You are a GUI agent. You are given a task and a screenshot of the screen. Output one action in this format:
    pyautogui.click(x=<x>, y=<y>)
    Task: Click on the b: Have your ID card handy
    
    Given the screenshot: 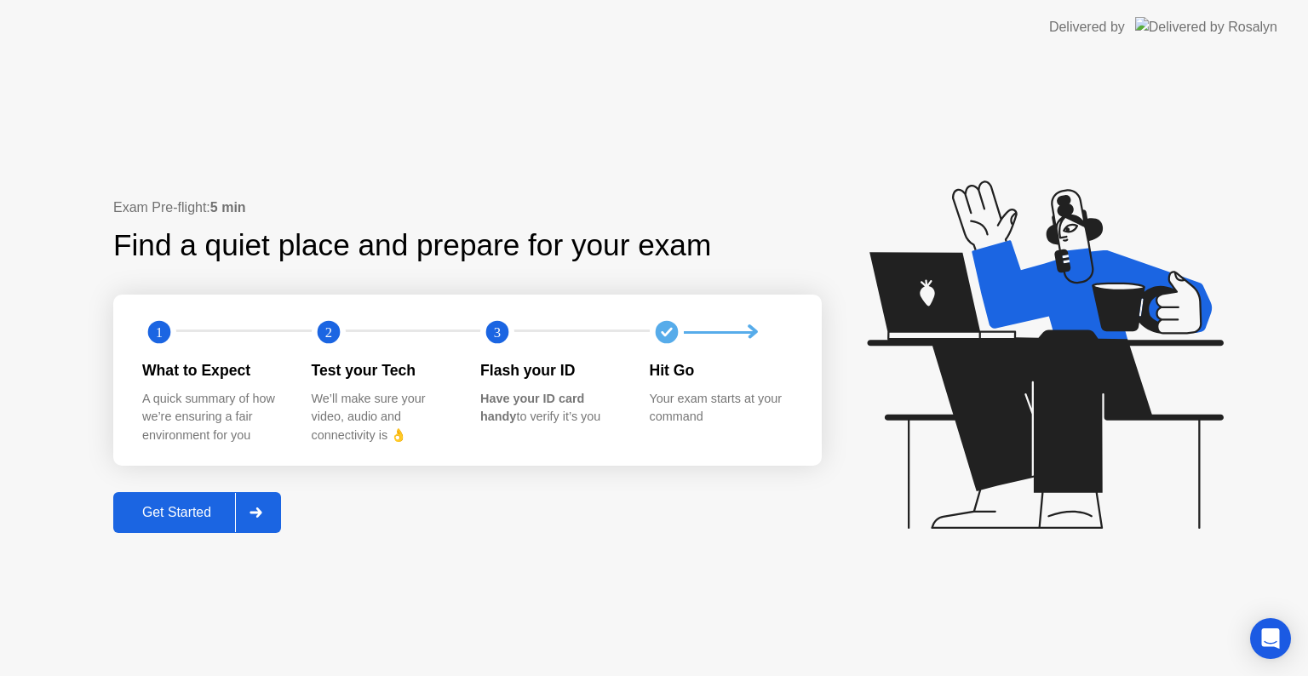 What is the action you would take?
    pyautogui.click(x=532, y=408)
    